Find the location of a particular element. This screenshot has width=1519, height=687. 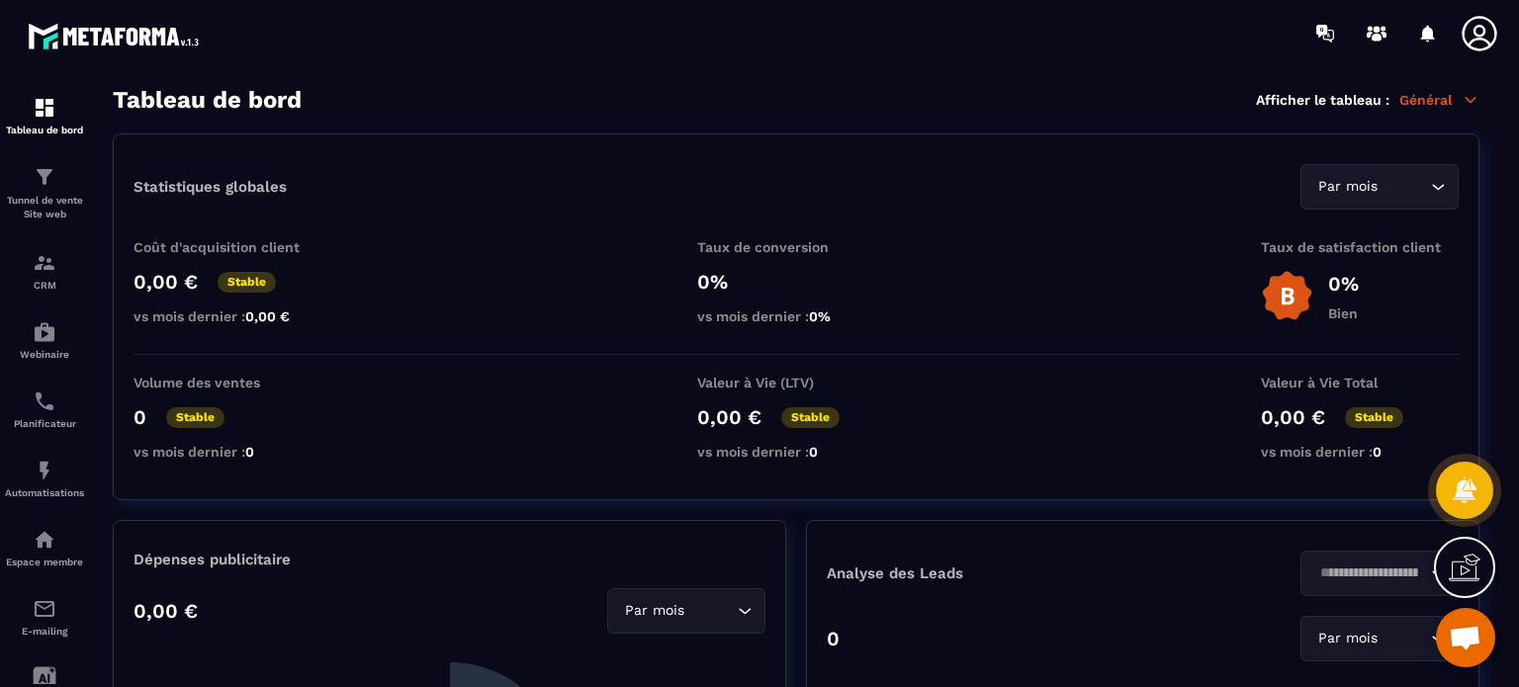

p: E-mailing is located at coordinates (44, 631).